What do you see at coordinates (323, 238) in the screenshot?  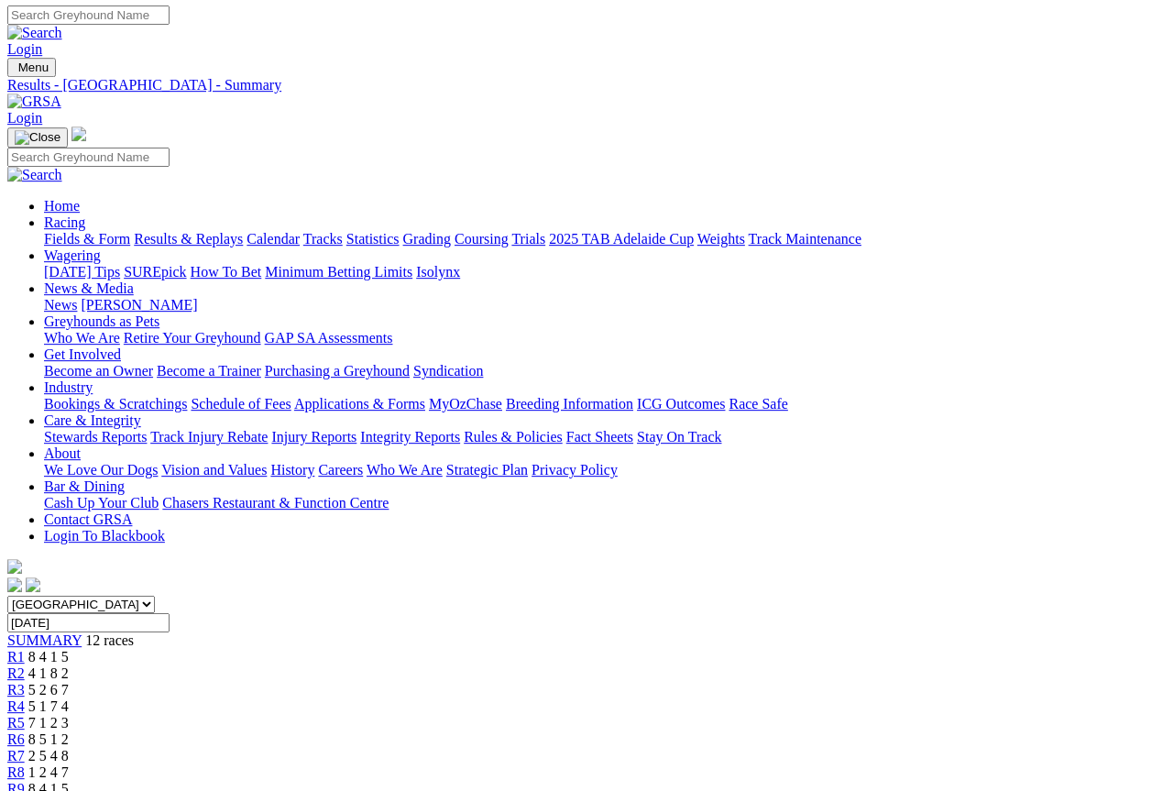 I see `a: Tracks` at bounding box center [323, 238].